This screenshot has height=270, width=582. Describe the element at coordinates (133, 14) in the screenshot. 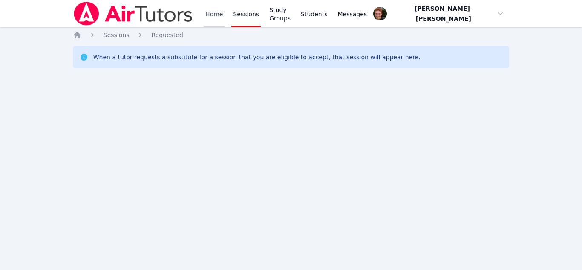

I see `img: Air Tutors` at that location.